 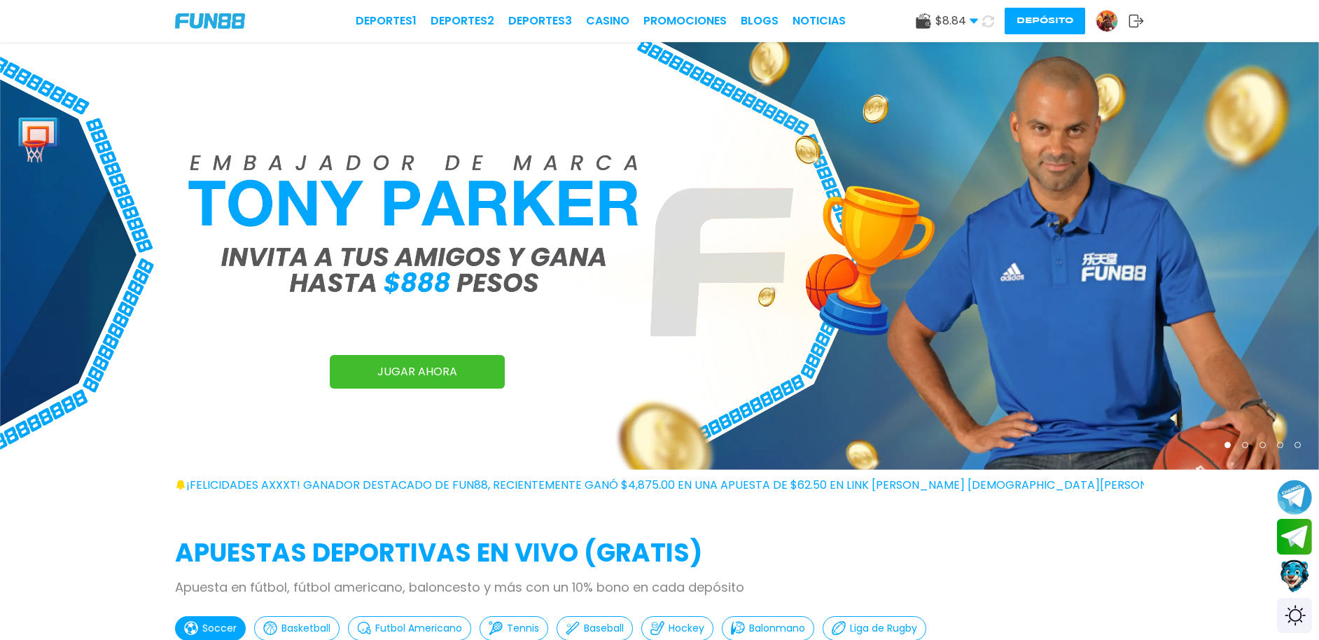 What do you see at coordinates (1294, 615) in the screenshot?
I see `div: Switch theme` at bounding box center [1294, 615].